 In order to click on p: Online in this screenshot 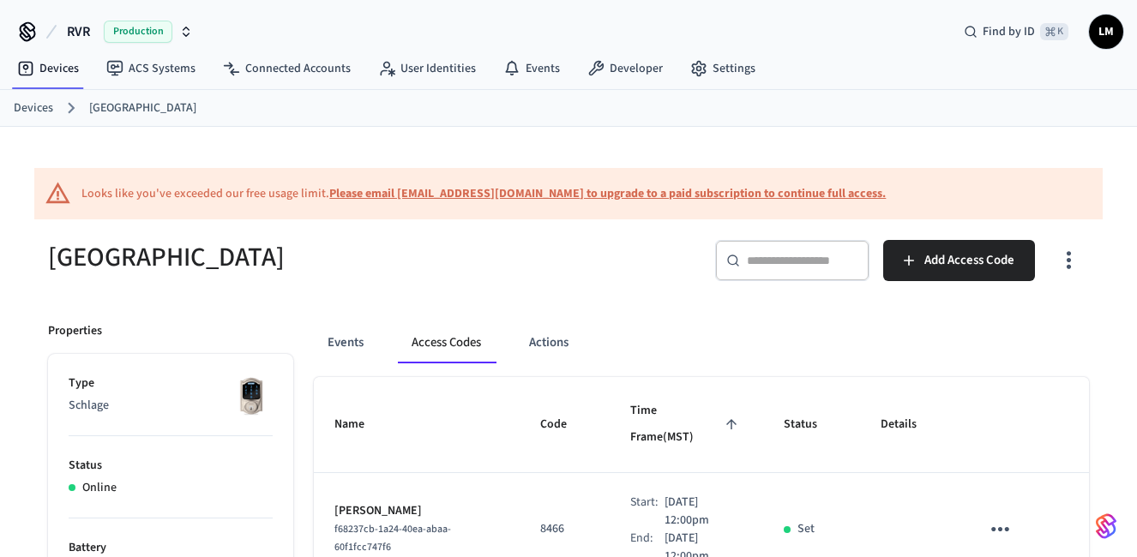, I will do `click(99, 488)`.